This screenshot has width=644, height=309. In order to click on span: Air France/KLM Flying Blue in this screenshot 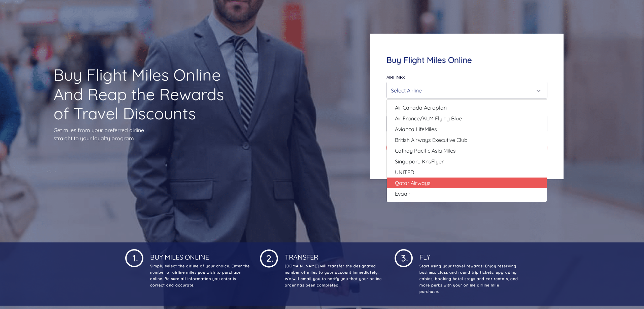, I will do `click(428, 118)`.